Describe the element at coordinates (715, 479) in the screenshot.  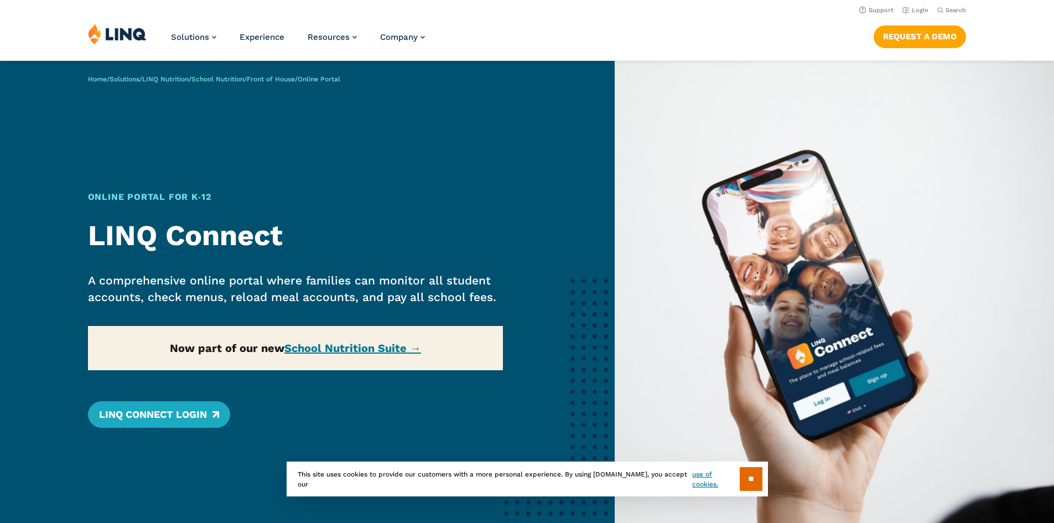
I see `a: use of cookies.` at that location.